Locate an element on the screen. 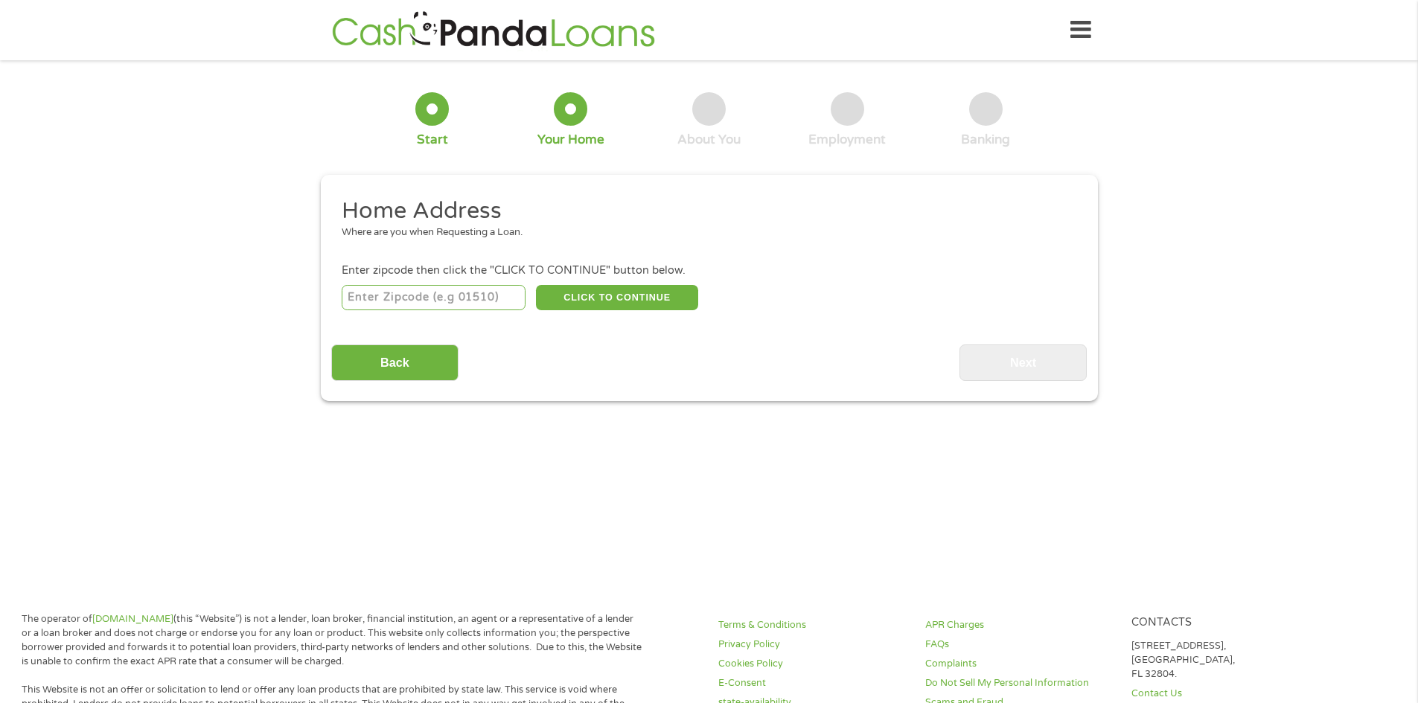  a: FAQs is located at coordinates (1020, 645).